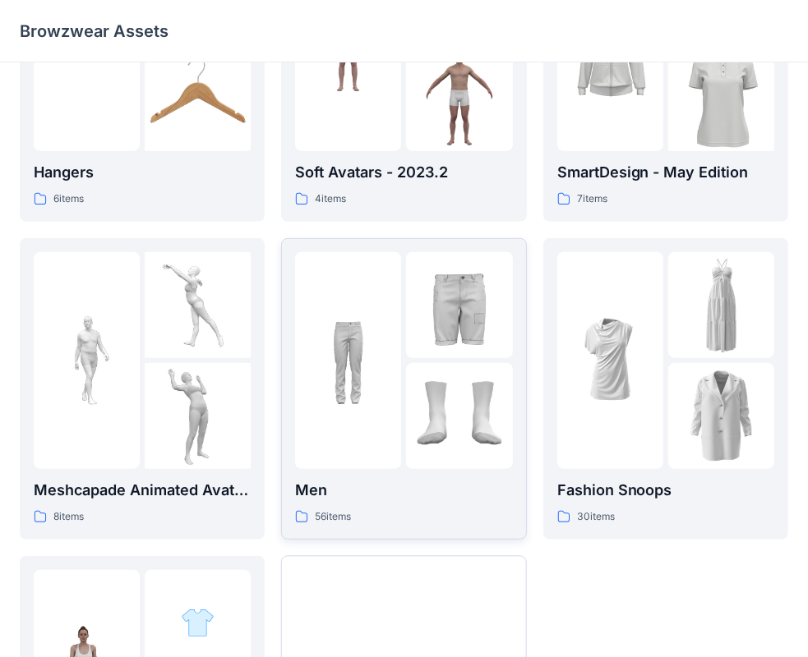 The image size is (808, 657). What do you see at coordinates (68, 517) in the screenshot?
I see `p: 8 items` at bounding box center [68, 517].